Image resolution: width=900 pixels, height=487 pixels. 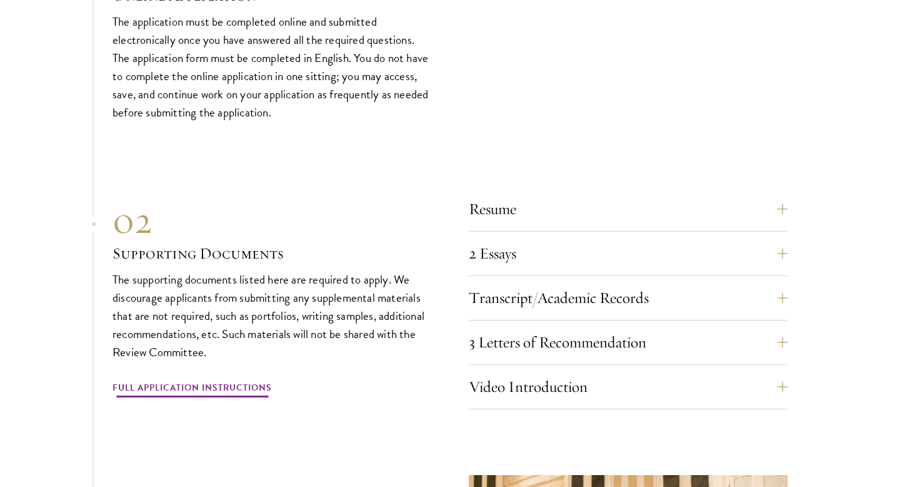 I want to click on p: The supporting documents listed here are required to apply. We discourage applicants from submitt..., so click(x=272, y=315).